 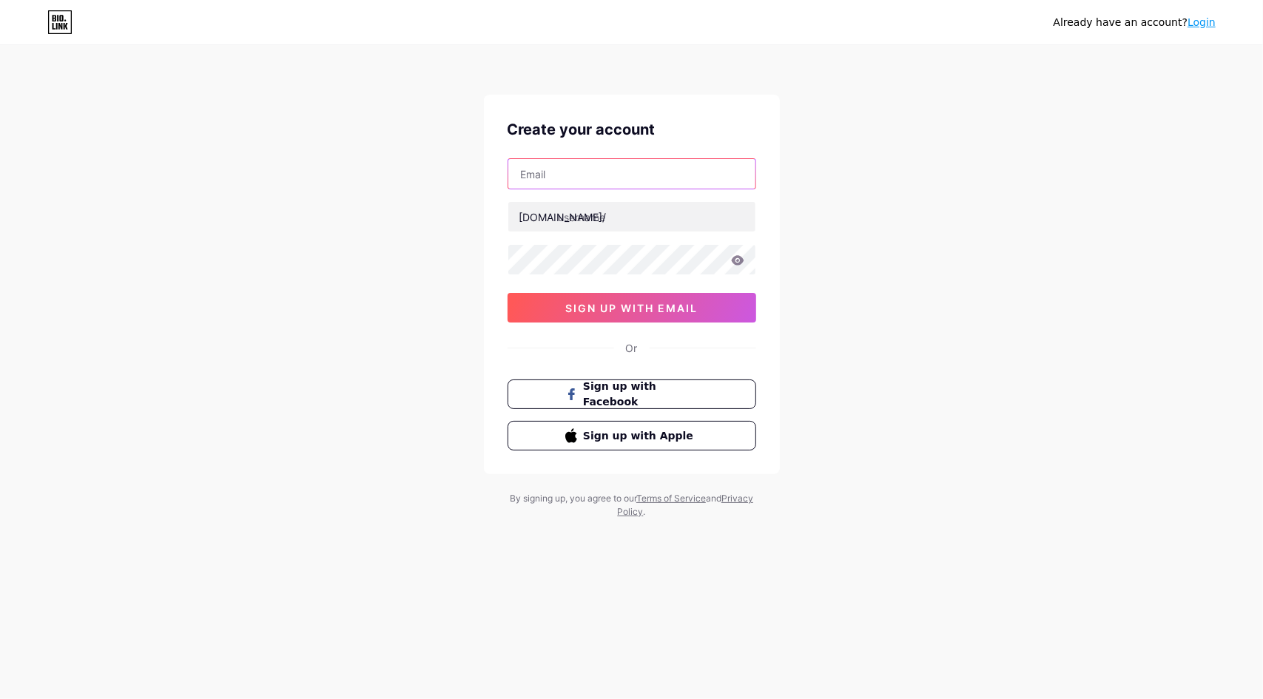 I want to click on a: Terms of Service, so click(x=671, y=498).